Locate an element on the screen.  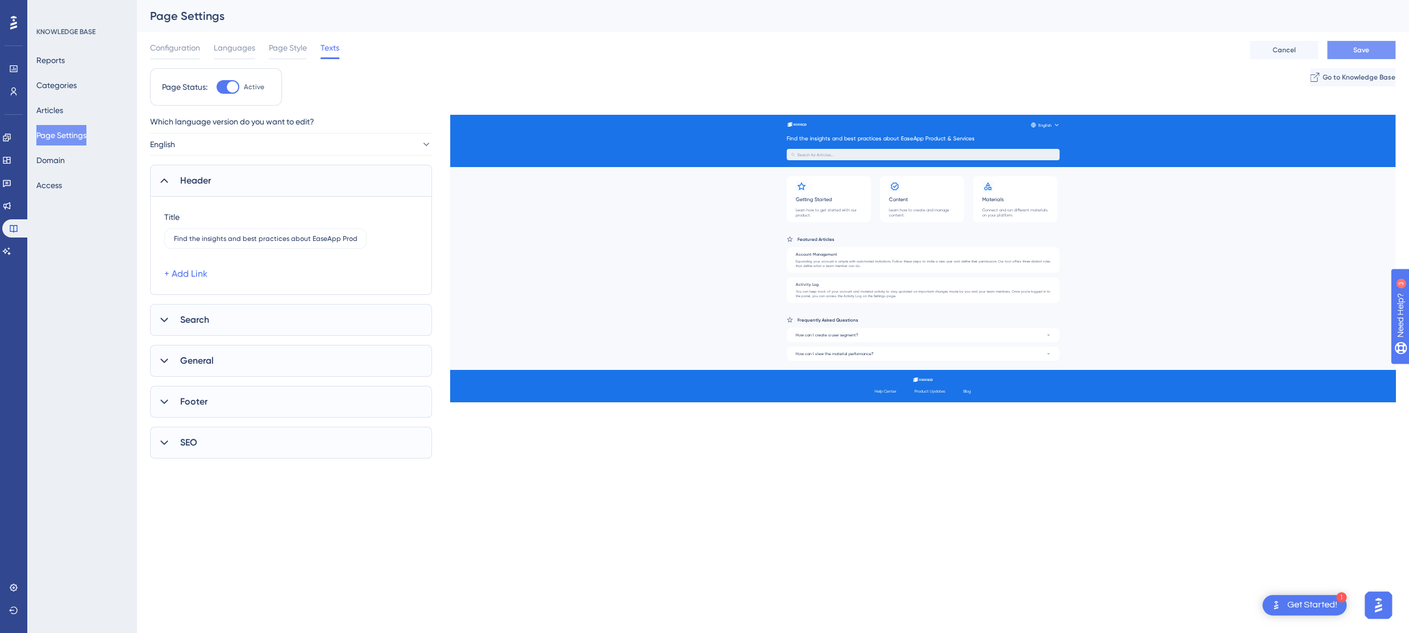
span: Search is located at coordinates (194, 320).